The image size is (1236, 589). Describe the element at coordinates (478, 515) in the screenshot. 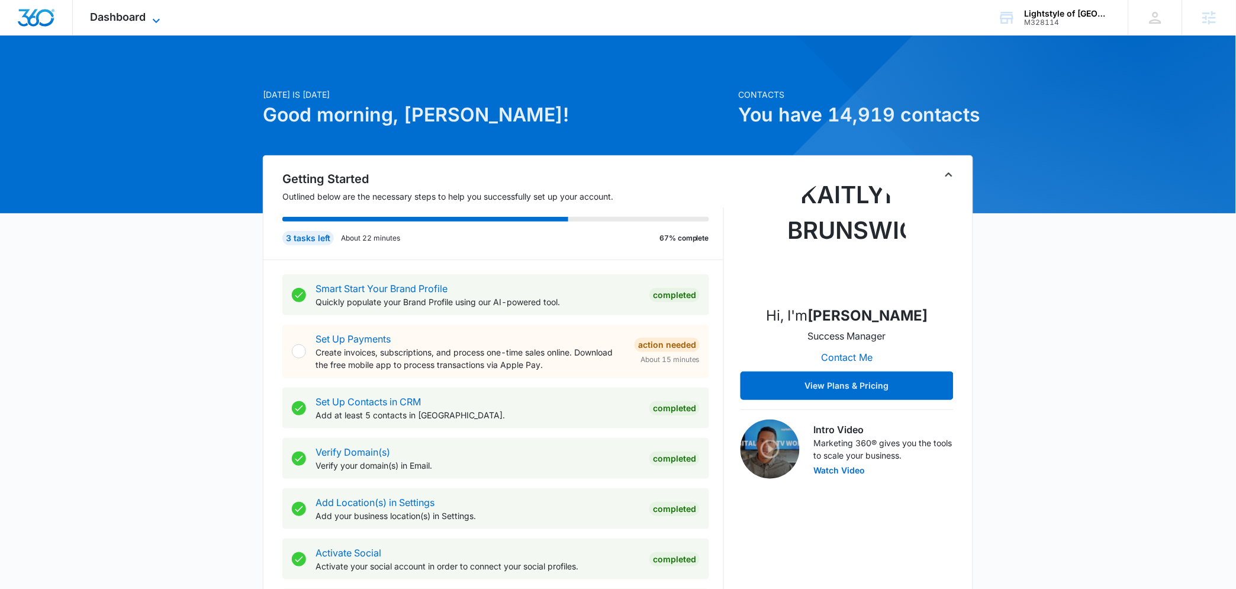

I see `p: Add your business location(s) in Settings.` at that location.